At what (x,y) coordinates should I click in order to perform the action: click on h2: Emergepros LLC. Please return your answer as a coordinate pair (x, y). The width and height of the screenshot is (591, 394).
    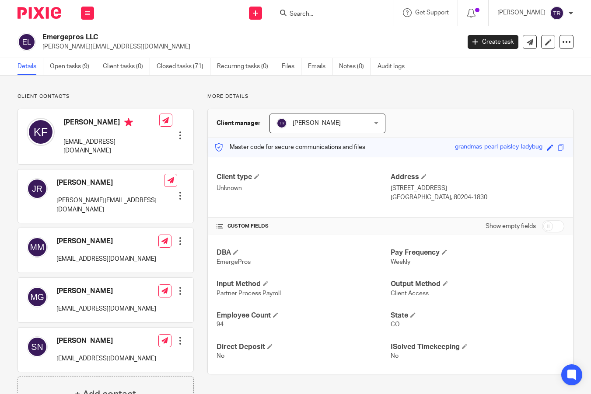
    Looking at the image, I should click on (207, 37).